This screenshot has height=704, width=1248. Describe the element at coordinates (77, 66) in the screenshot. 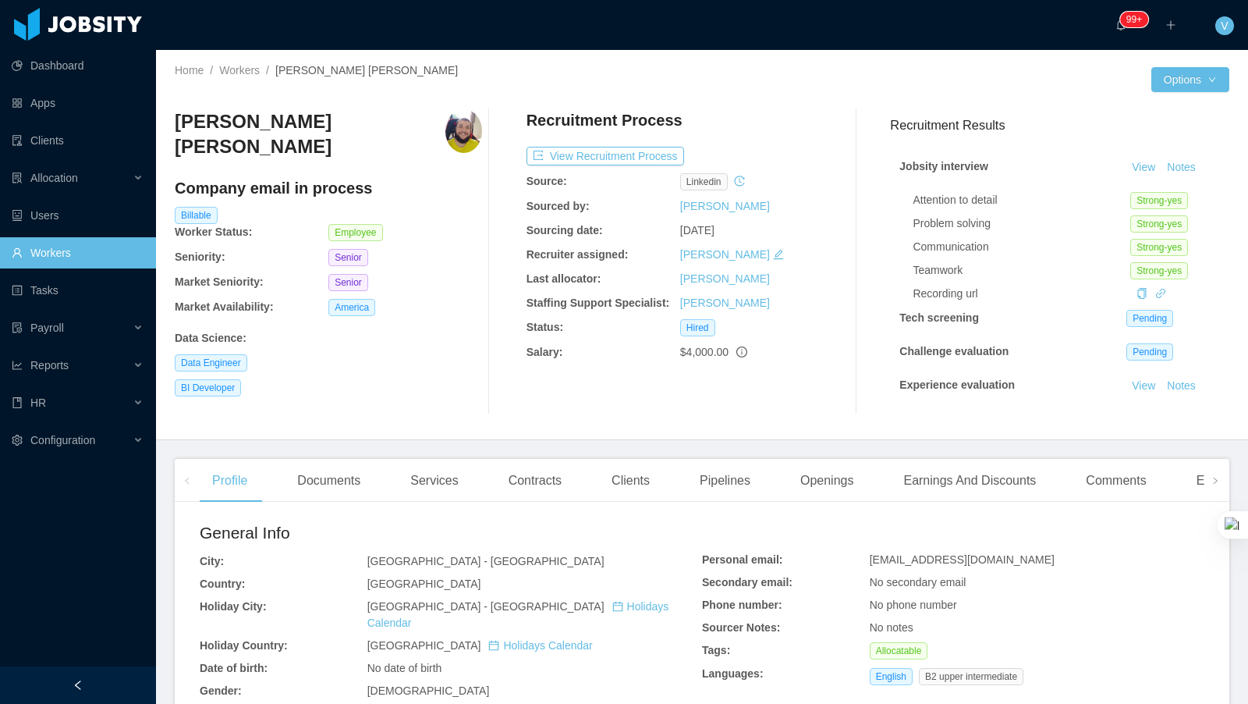

I see `a: icon: pie-chartDashboard` at that location.